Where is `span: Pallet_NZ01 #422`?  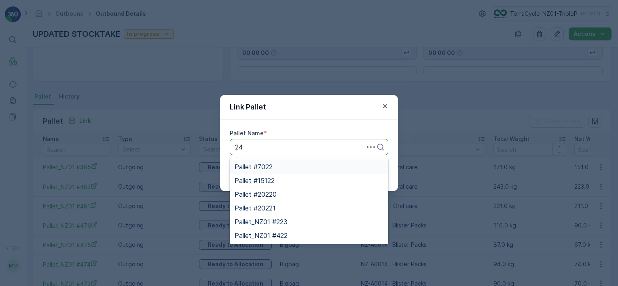 span: Pallet_NZ01 #422 is located at coordinates (261, 236).